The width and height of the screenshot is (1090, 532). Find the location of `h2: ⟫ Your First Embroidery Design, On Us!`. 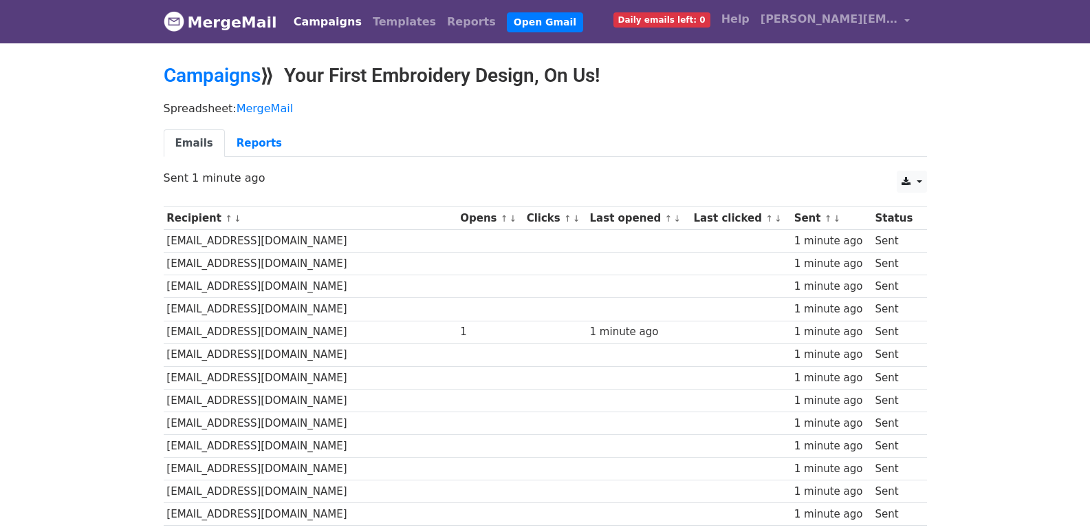

h2: ⟫ Your First Embroidery Design, On Us! is located at coordinates (545, 76).